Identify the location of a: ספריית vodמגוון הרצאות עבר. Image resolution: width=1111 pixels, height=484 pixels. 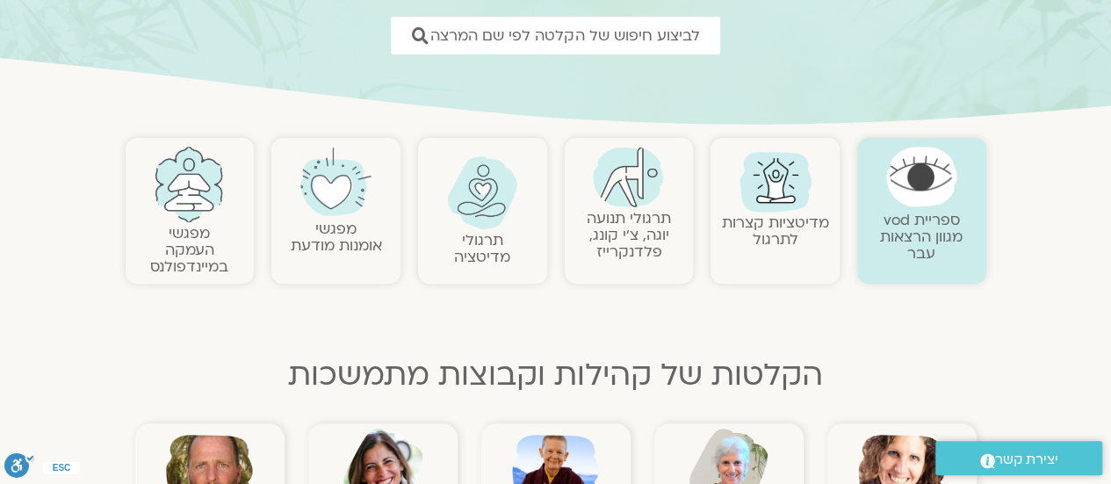
(921, 236).